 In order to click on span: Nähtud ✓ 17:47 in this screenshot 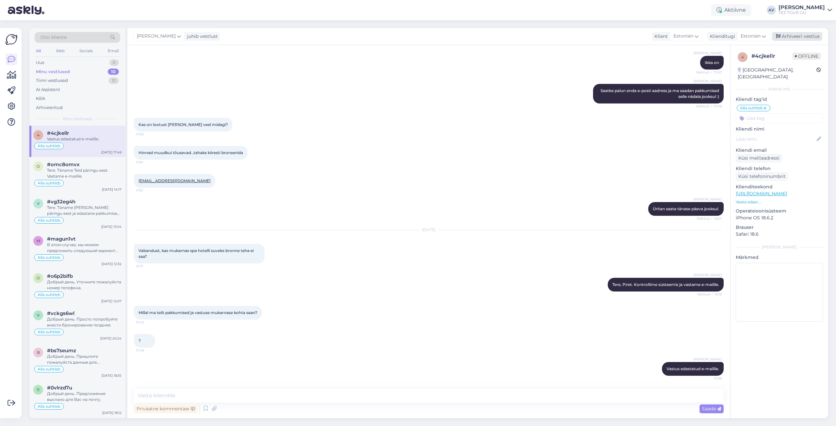, I will do `click(709, 72)`.